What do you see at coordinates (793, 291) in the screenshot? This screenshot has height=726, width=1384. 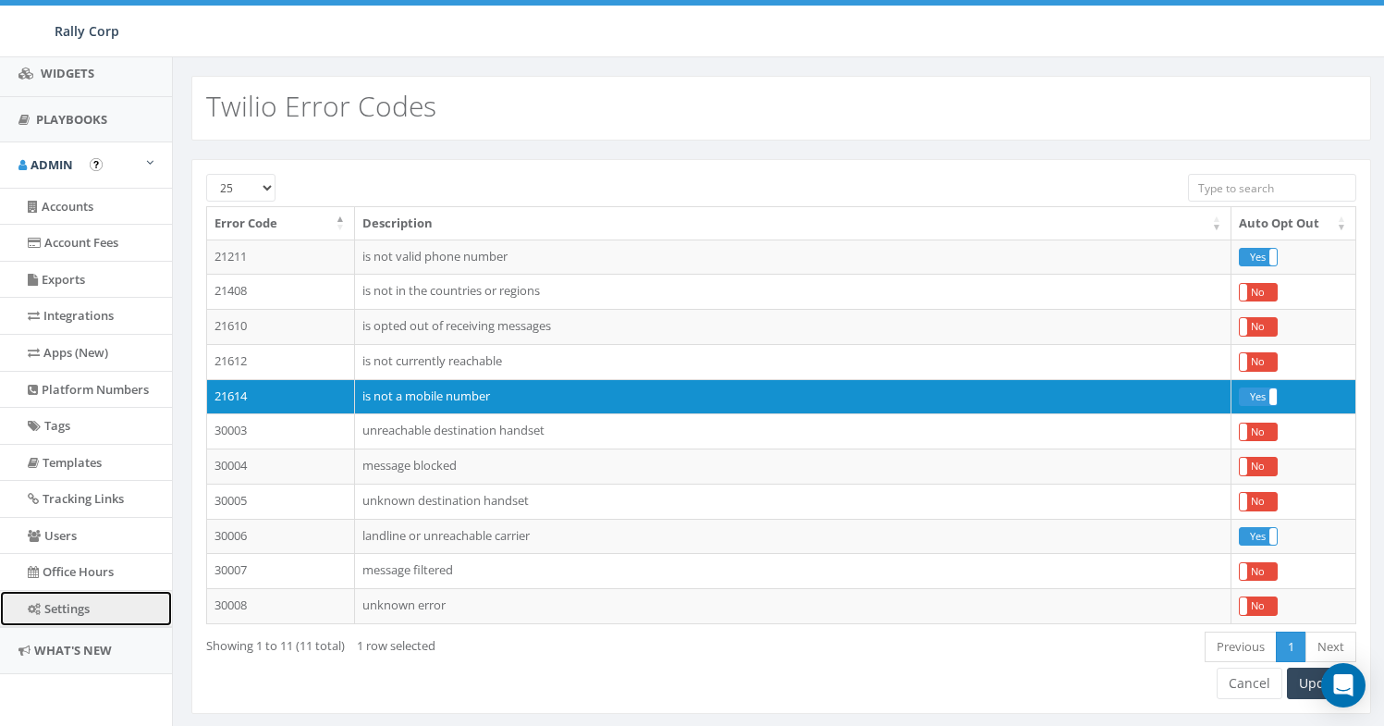 I see `td: is not in the countries or regions` at bounding box center [793, 291].